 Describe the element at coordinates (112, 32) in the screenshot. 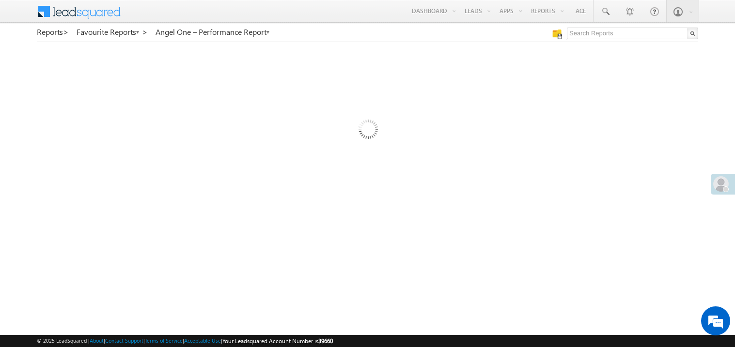

I see `a: Favourite Reports >` at that location.